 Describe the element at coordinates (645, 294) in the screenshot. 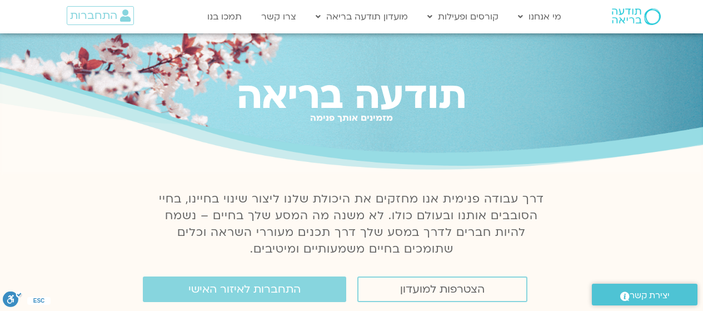

I see `a: יצירת קשר` at that location.